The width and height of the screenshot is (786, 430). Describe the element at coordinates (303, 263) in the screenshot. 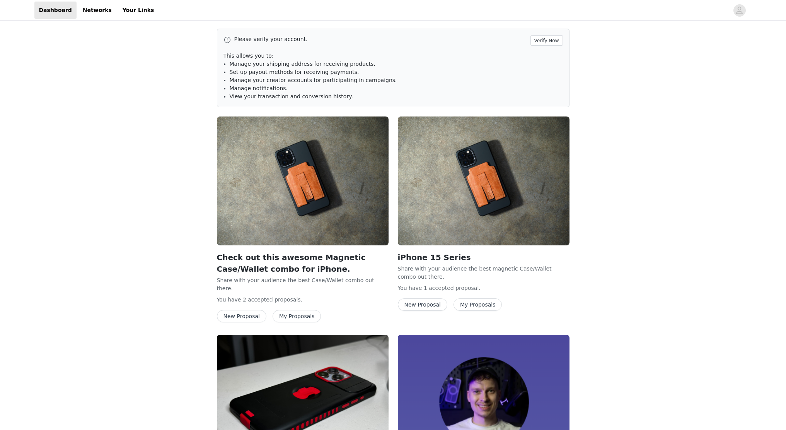

I see `h2: Check out this awesome Magnetic Case/Wallet combo for iPhone.` at that location.